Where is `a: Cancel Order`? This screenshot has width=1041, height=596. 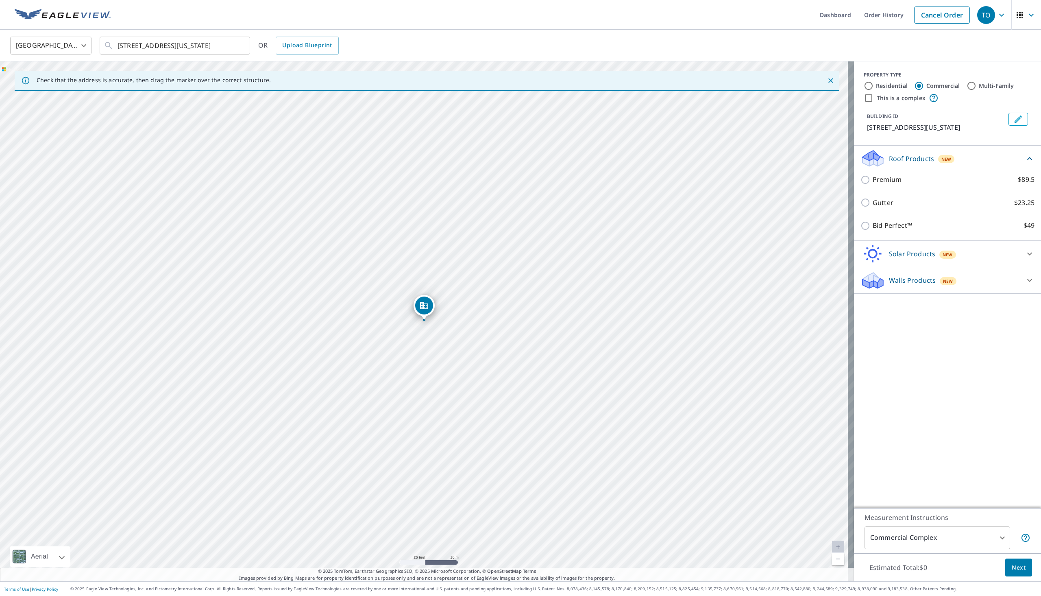
a: Cancel Order is located at coordinates (942, 15).